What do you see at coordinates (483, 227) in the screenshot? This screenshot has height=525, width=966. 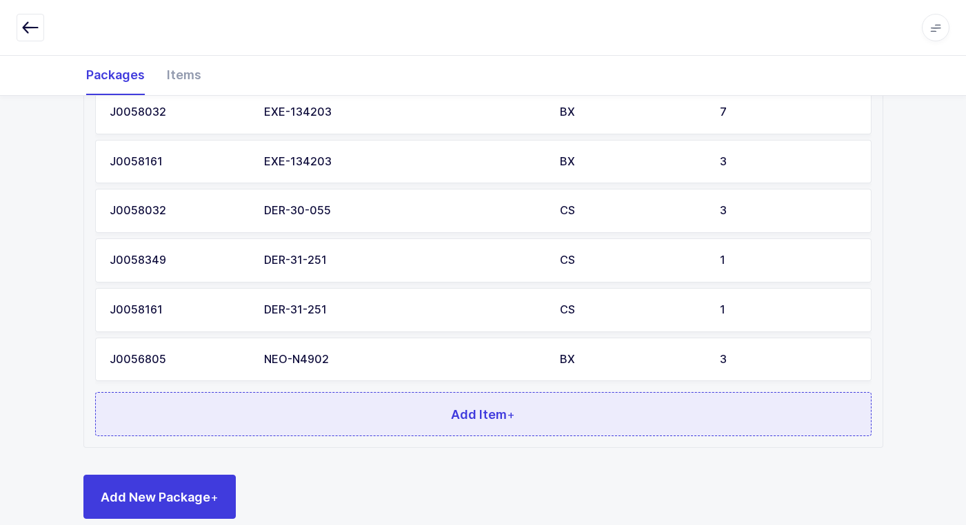 I see `div: PKG19957(1/1)` at bounding box center [483, 227].